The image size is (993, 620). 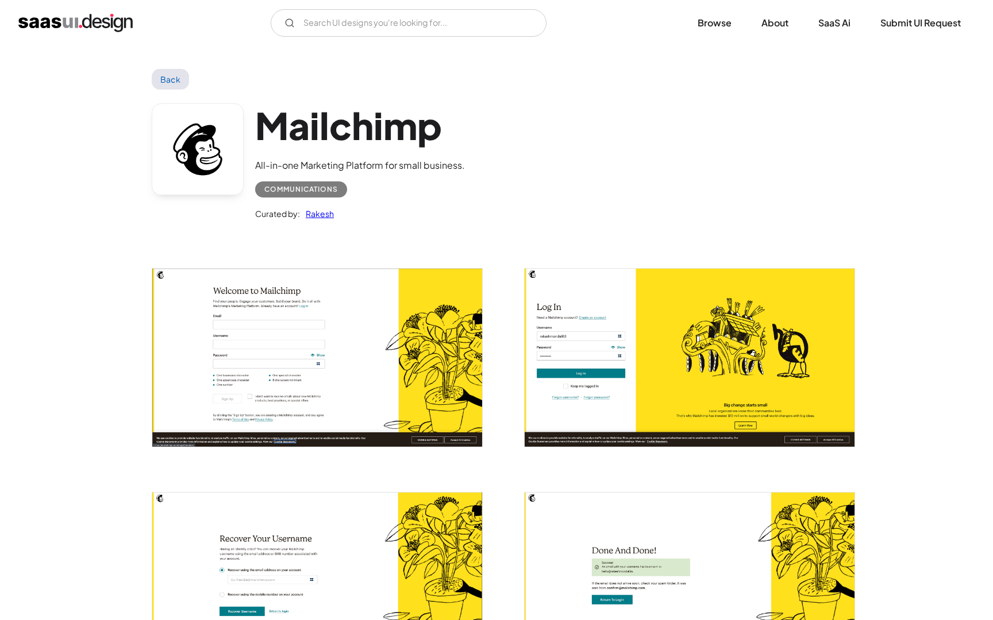 What do you see at coordinates (277, 214) in the screenshot?
I see `div: Curated by:` at bounding box center [277, 214].